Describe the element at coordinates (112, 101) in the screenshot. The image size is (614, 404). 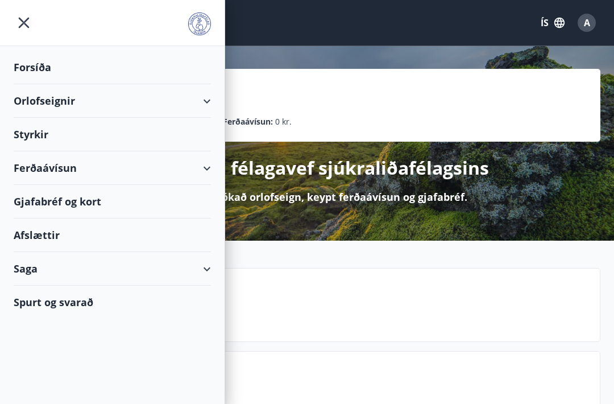
I see `div: Orlofseignir` at that location.